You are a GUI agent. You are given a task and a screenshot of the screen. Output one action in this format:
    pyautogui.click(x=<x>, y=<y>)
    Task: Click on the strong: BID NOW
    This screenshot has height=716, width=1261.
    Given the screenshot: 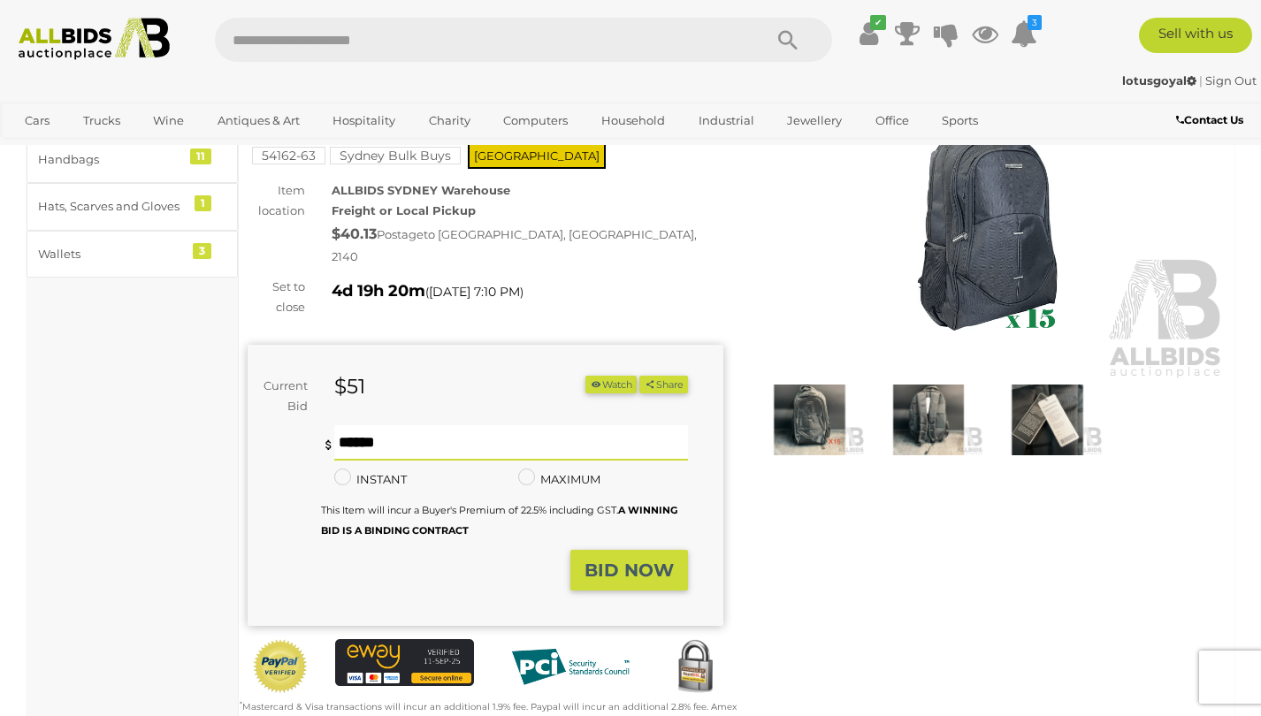 What is the action you would take?
    pyautogui.click(x=629, y=570)
    